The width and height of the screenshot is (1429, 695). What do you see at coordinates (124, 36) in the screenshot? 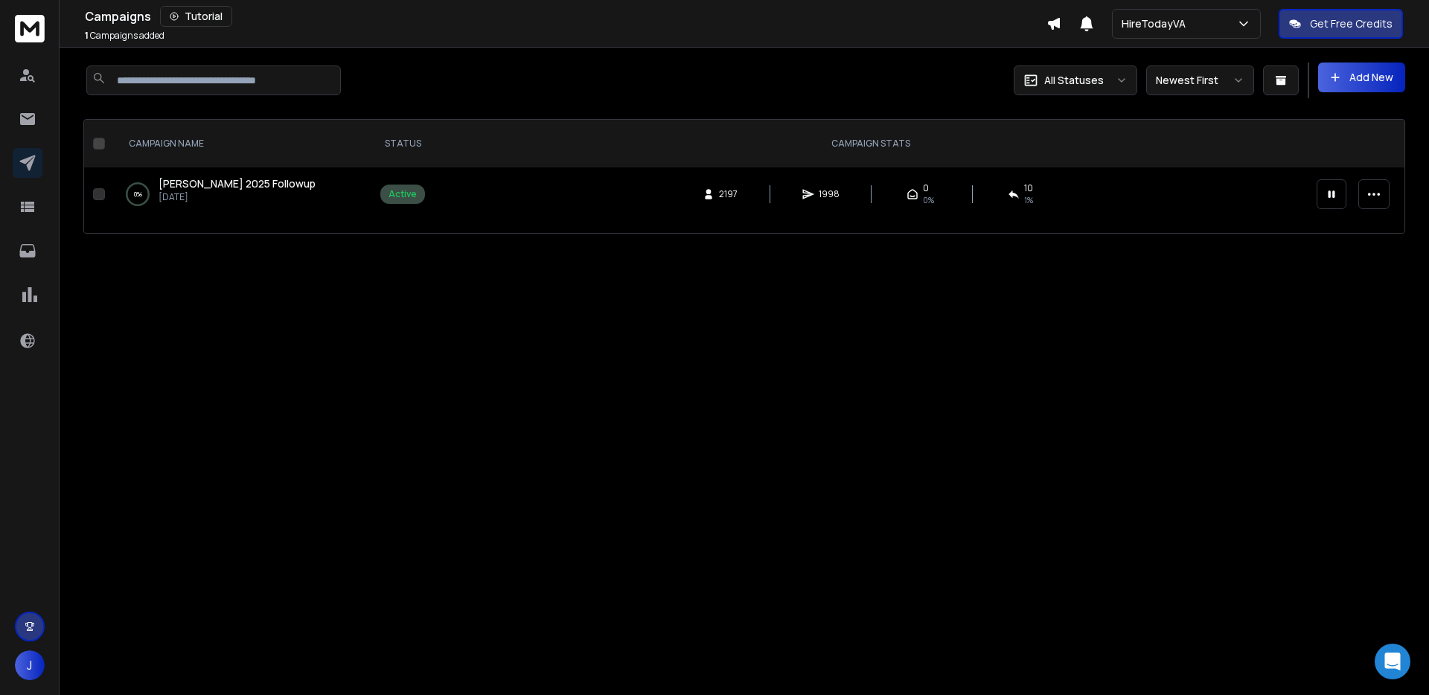
I see `p: Campaigns added` at bounding box center [124, 36].